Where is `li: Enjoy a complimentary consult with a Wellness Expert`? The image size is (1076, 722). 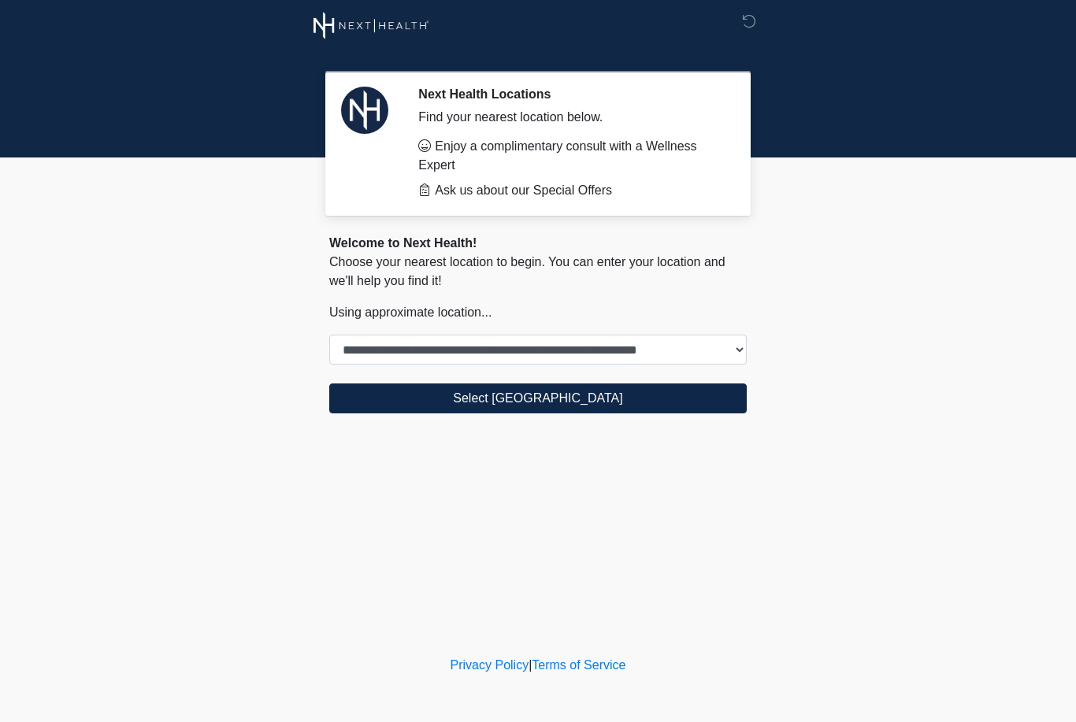 li: Enjoy a complimentary consult with a Wellness Expert is located at coordinates (570, 156).